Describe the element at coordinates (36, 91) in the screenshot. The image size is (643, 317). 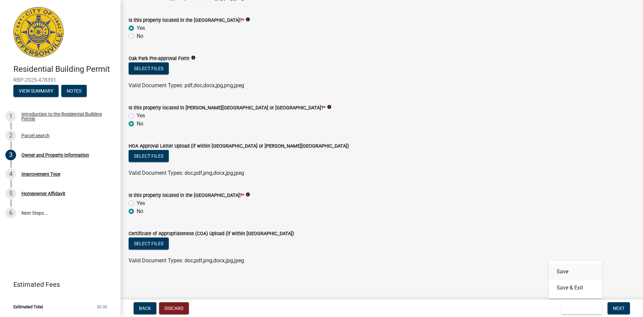
I see `wm-modal-confirm: Summary` at that location.